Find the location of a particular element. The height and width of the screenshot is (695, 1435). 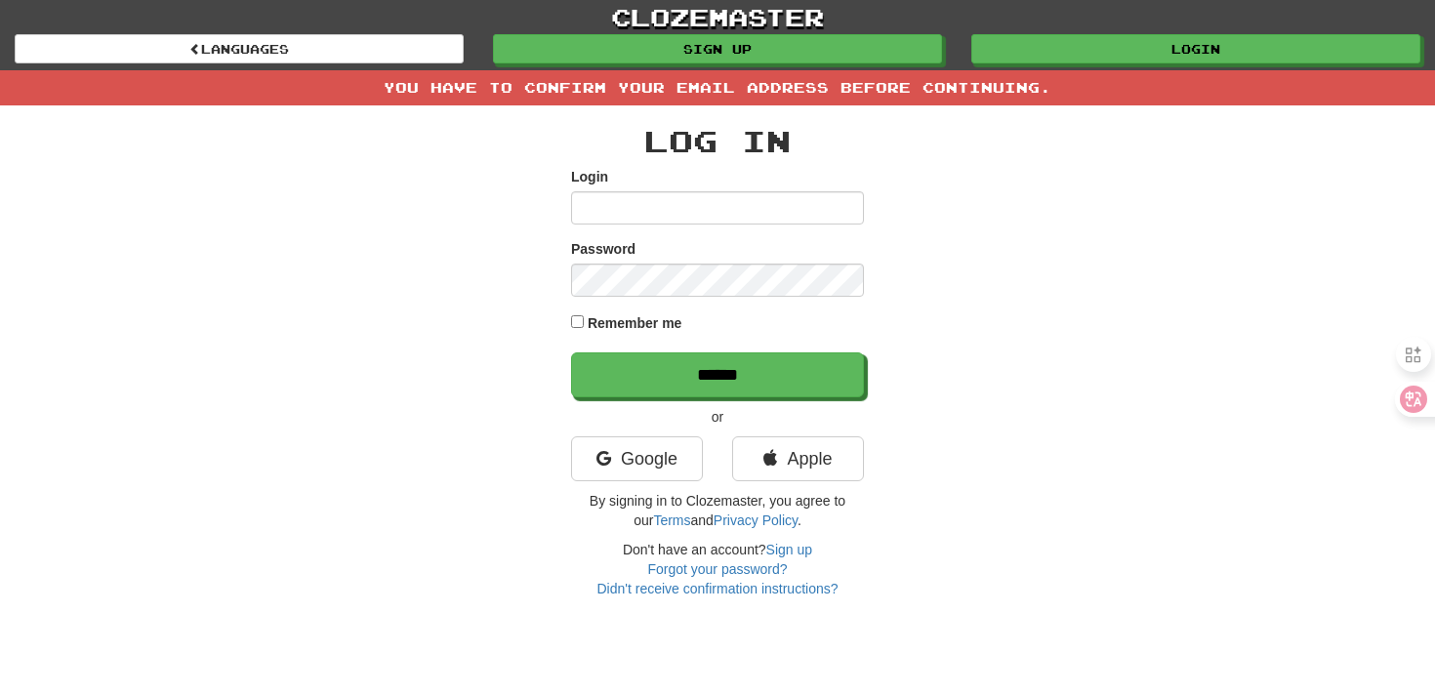

label: Password is located at coordinates (603, 249).